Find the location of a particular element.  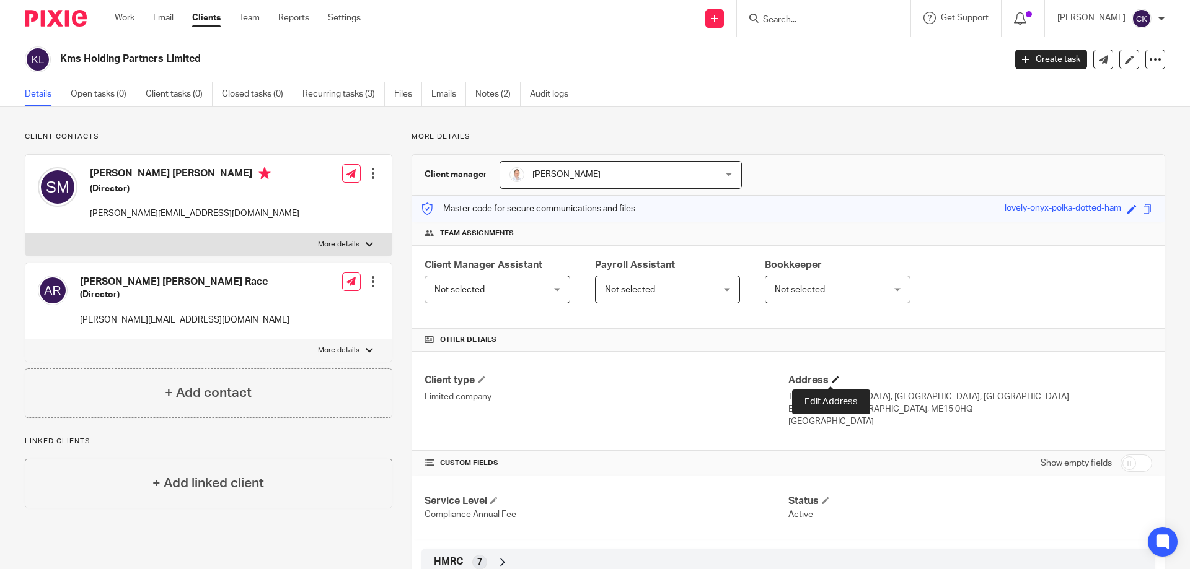

h3: Client manager is located at coordinates (455, 175).